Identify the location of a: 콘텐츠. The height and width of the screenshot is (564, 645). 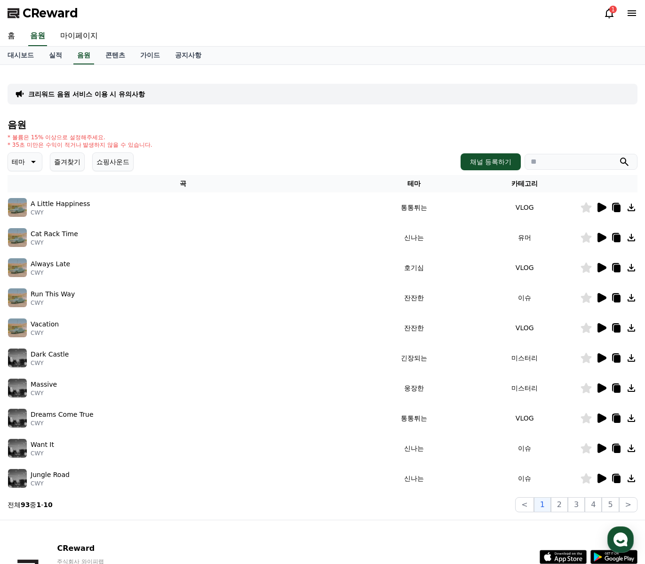
(115, 56).